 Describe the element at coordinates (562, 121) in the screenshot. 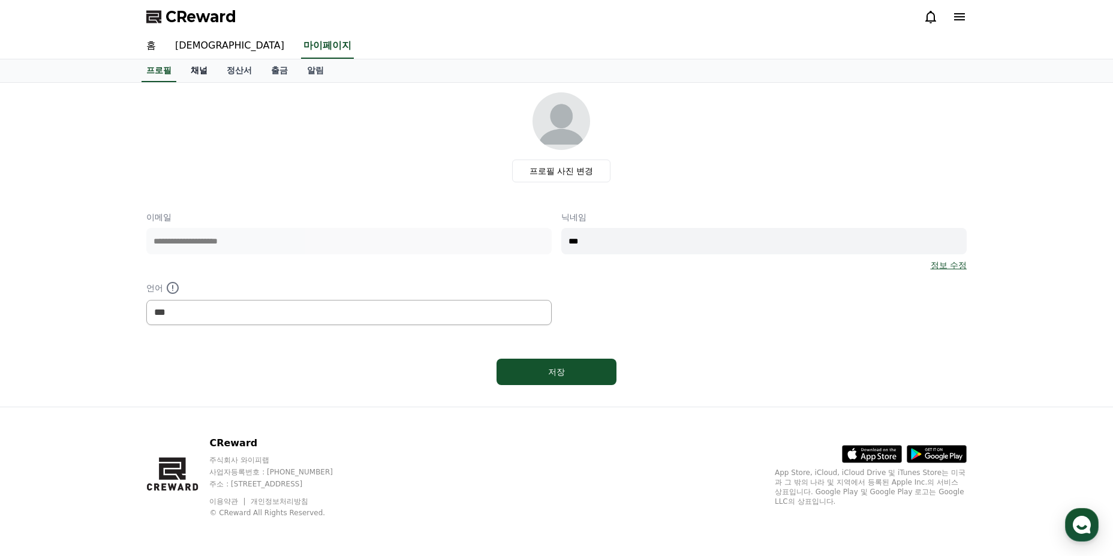

I see `img: profile_image` at that location.